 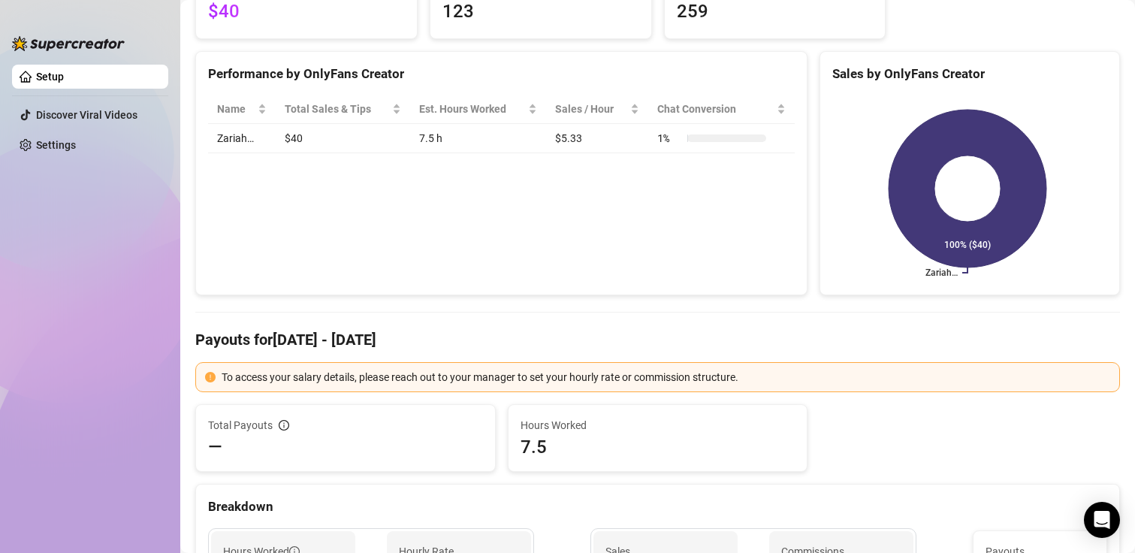 I want to click on span: info-circle, so click(x=284, y=425).